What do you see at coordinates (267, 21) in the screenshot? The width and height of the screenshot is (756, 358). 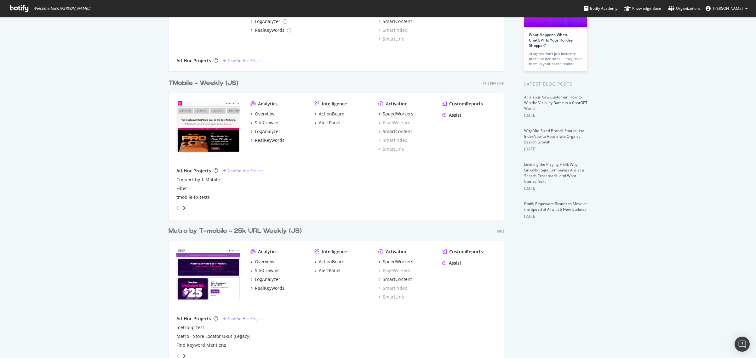 I see `div: LogAnalyzer` at bounding box center [267, 21].